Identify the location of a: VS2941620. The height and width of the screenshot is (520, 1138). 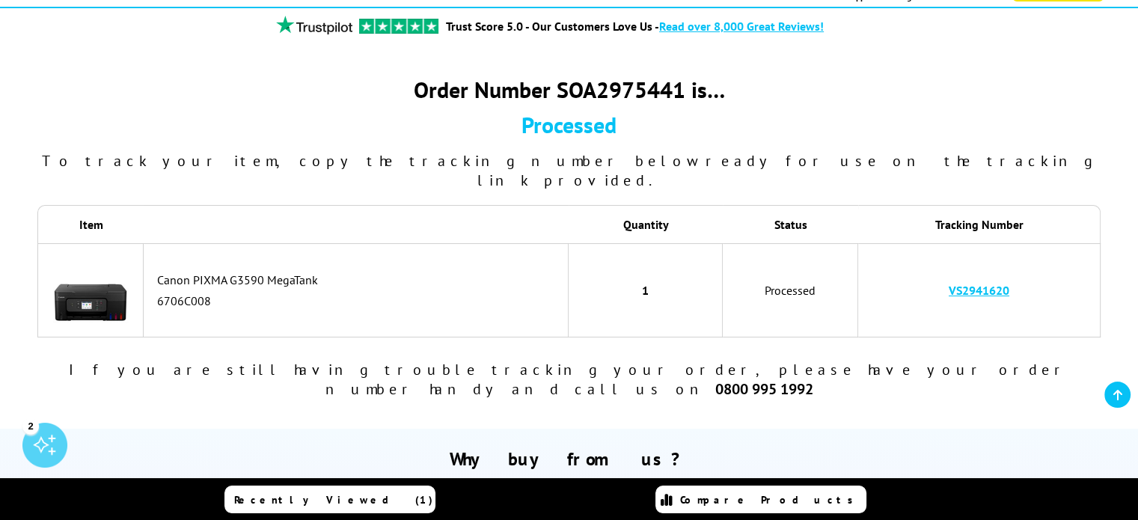
(979, 290).